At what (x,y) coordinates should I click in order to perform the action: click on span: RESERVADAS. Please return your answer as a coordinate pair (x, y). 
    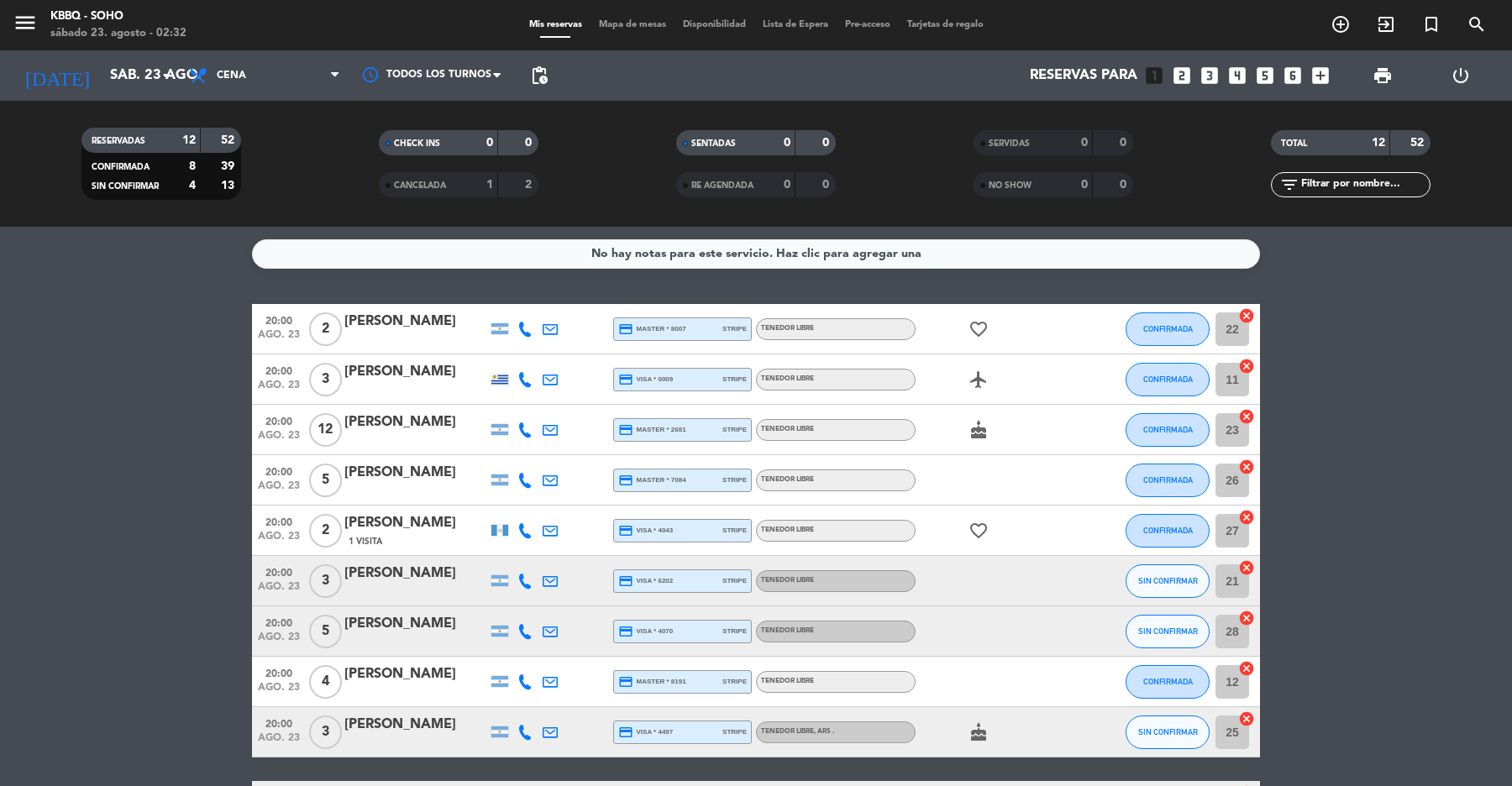
    Looking at the image, I should click on (119, 141).